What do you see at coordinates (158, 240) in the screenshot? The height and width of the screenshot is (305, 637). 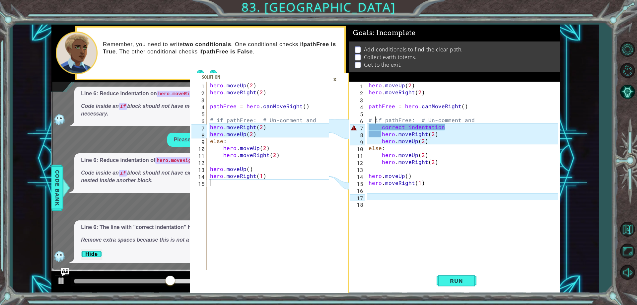 I see `em: Remove extra spaces because this is not a valid line of code.` at bounding box center [158, 240].